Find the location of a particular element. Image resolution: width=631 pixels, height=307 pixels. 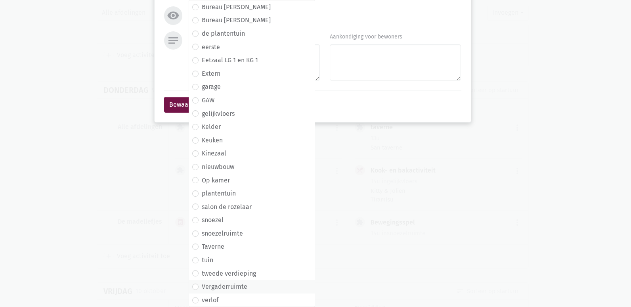

label: verlof is located at coordinates (210, 300).